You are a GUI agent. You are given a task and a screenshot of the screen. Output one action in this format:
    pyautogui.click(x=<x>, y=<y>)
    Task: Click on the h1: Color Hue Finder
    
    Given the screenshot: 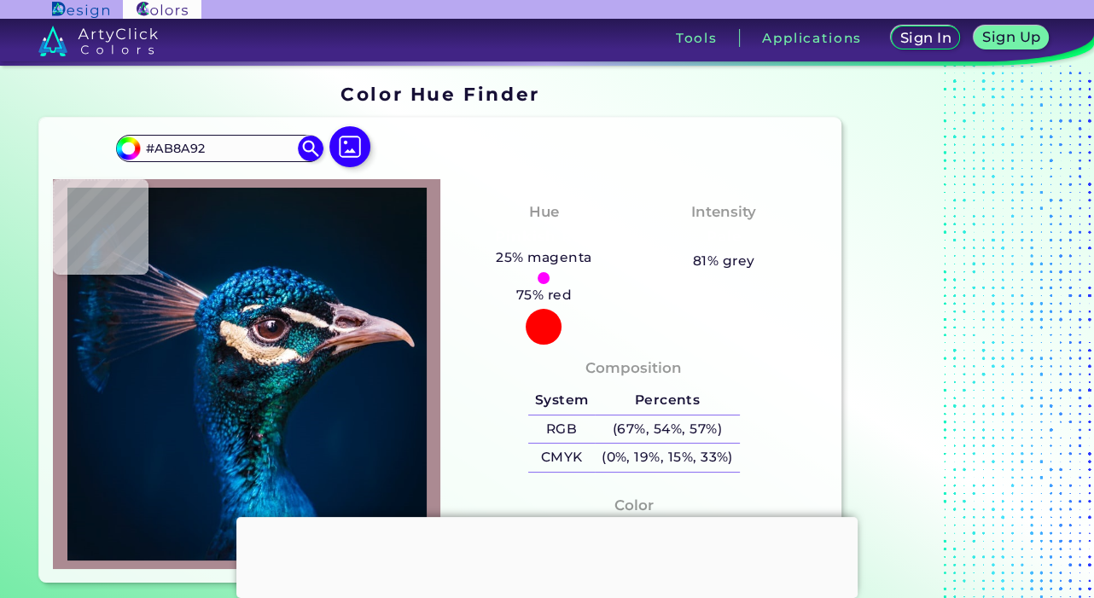 What is the action you would take?
    pyautogui.click(x=440, y=94)
    